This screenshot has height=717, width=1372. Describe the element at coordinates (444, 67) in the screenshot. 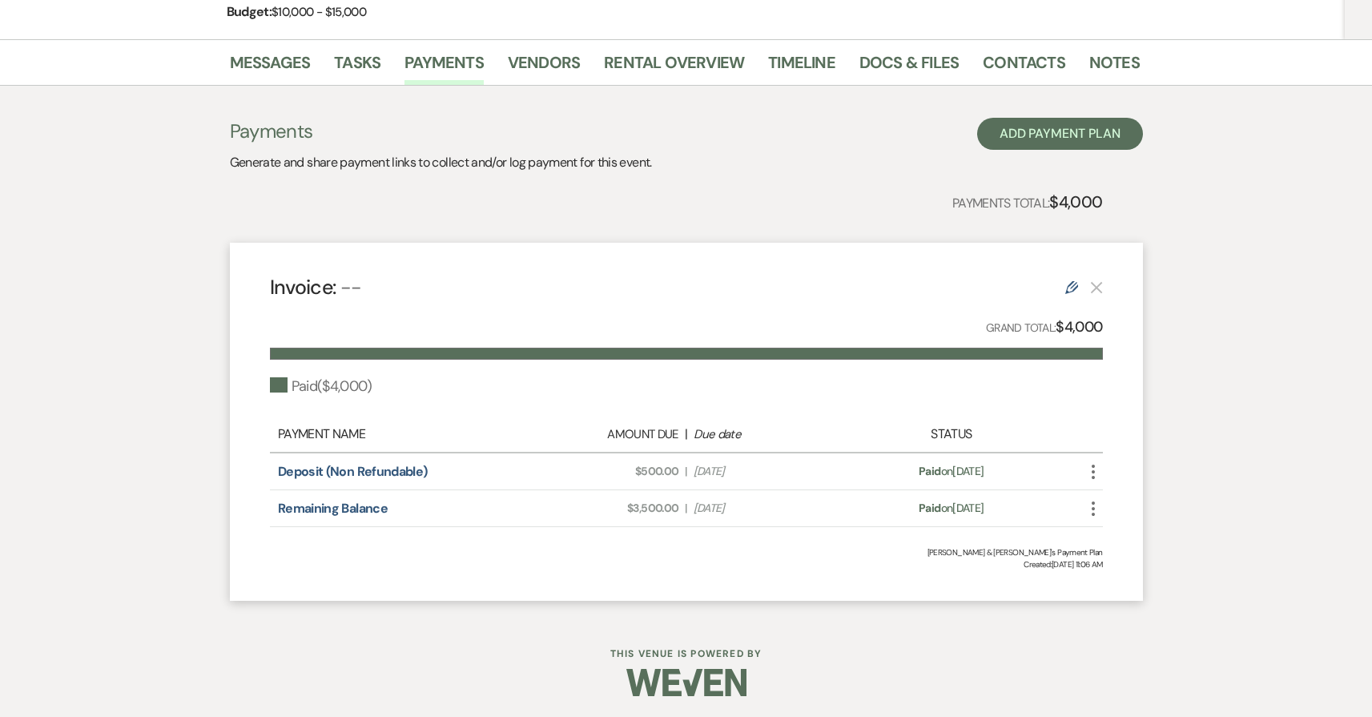

I see `a: Payments` at that location.